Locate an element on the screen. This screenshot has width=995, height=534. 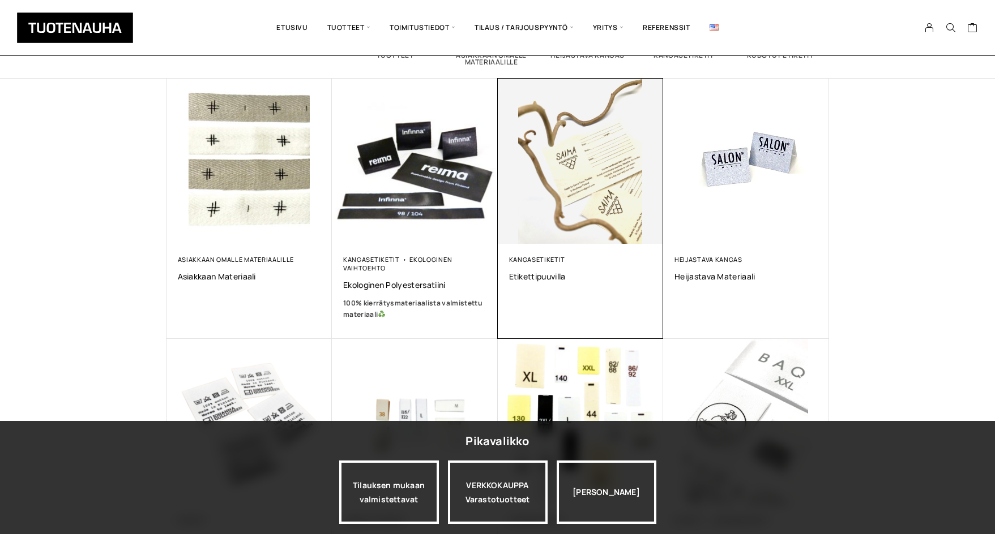
a: VERKKOKAUPPAVarastotuotteet is located at coordinates (498, 492).